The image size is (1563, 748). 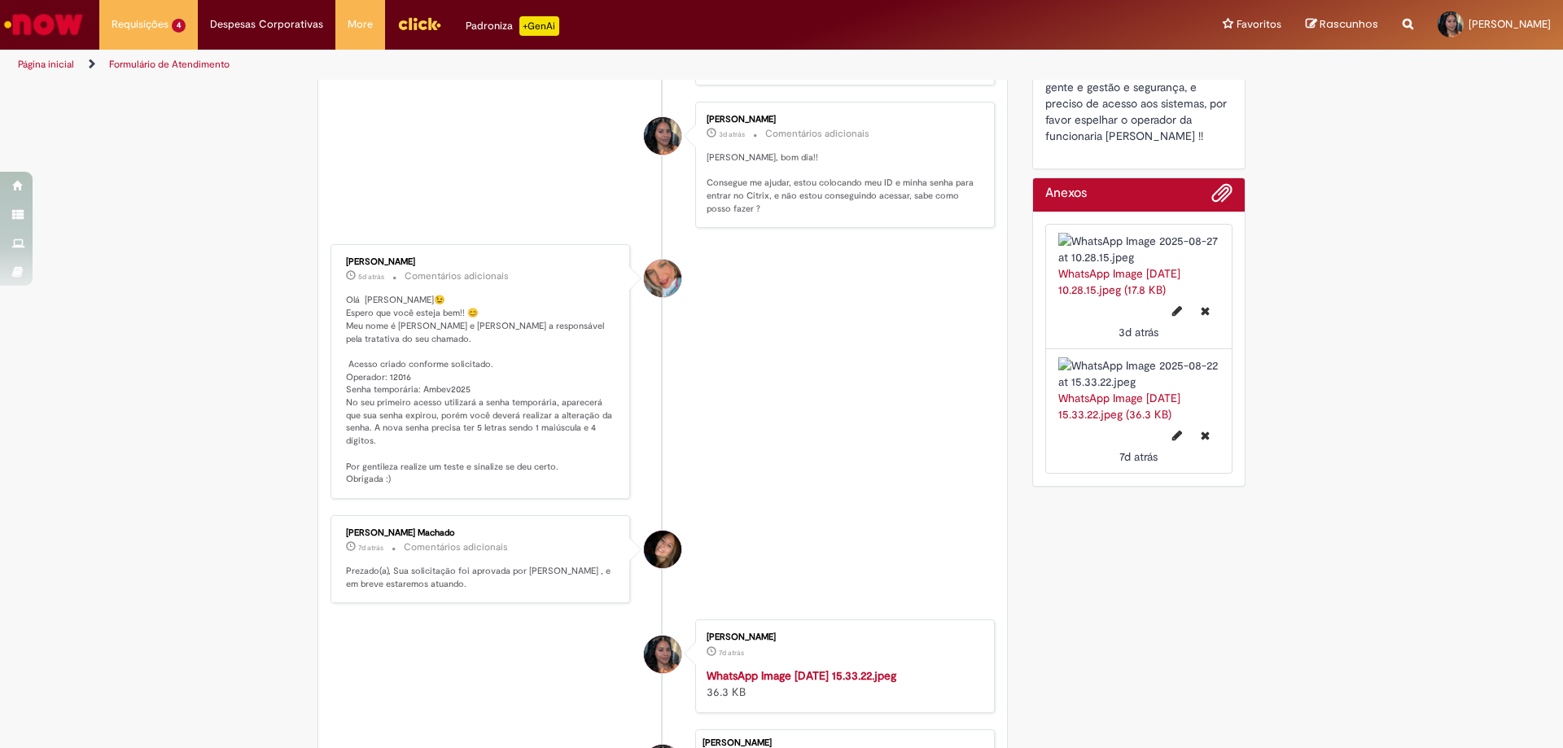 I want to click on span: 5d atrás, so click(x=371, y=277).